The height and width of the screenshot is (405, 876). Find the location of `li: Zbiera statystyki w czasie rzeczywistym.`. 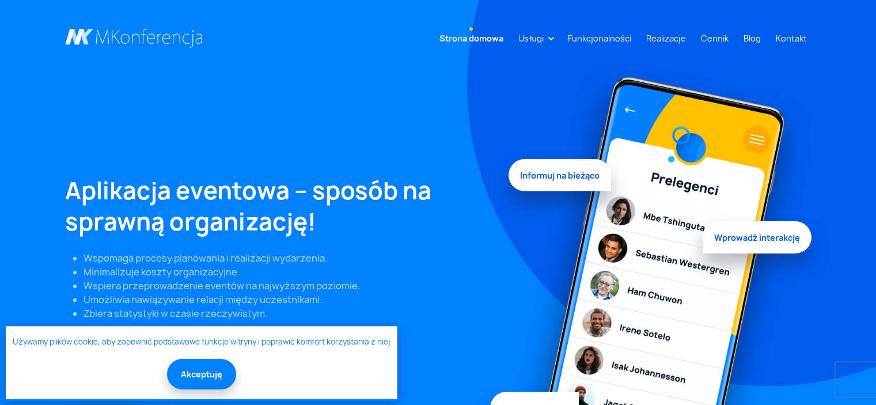

li: Zbiera statystyki w czasie rzeczywistym. is located at coordinates (289, 313).